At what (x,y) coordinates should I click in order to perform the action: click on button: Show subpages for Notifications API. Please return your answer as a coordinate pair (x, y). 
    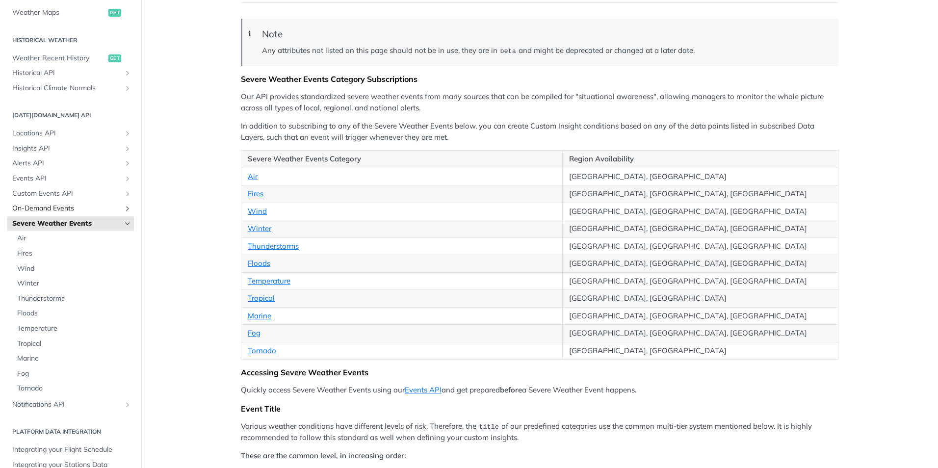
    Looking at the image, I should click on (128, 405).